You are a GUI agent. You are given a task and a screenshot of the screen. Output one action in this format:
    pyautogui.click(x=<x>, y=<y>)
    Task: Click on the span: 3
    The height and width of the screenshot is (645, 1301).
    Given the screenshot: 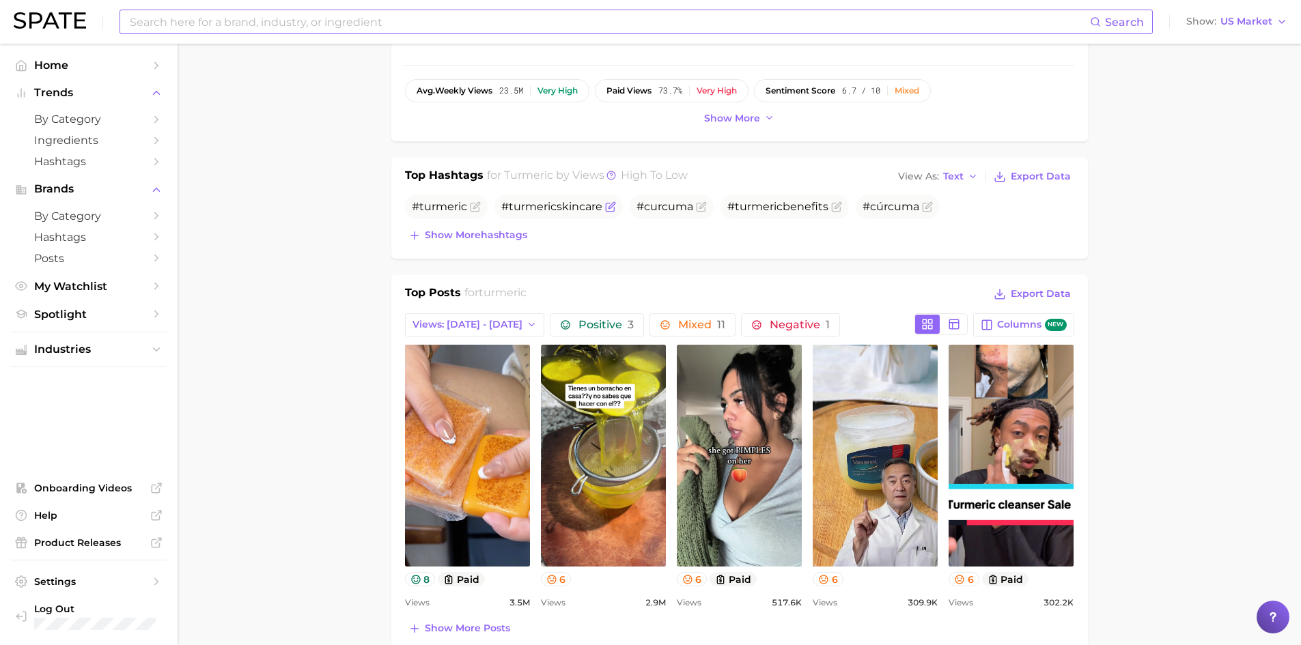 What is the action you would take?
    pyautogui.click(x=630, y=324)
    